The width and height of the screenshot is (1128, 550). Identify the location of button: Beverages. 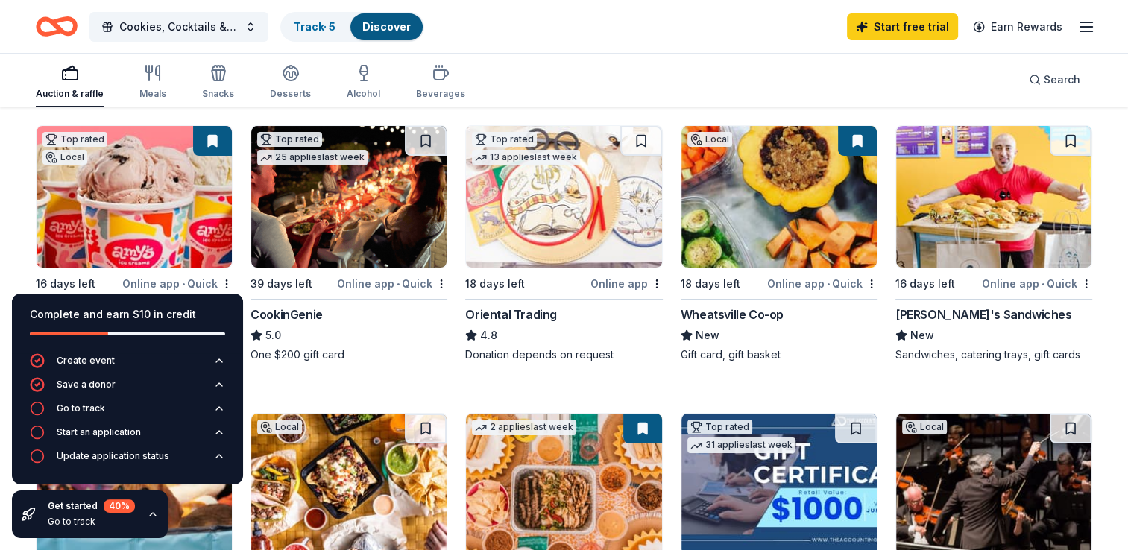
(441, 83).